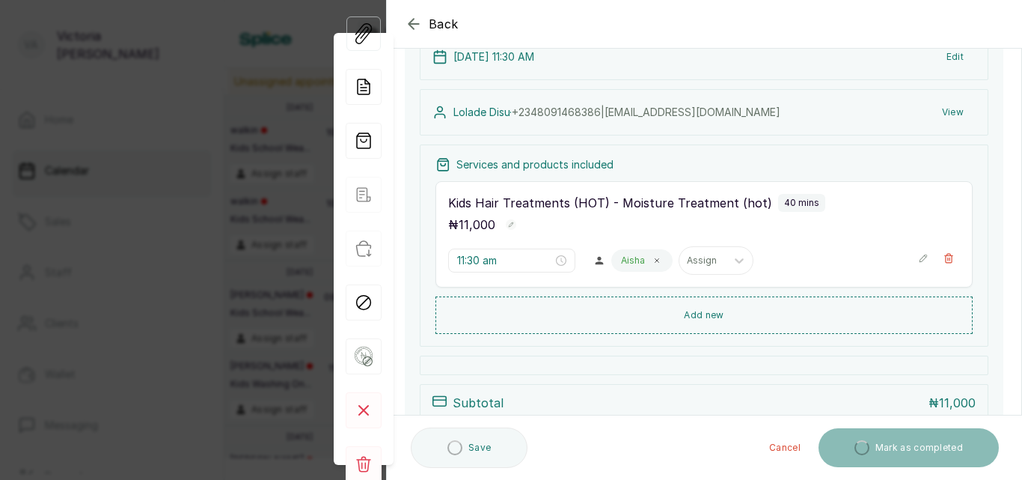  Describe the element at coordinates (704, 315) in the screenshot. I see `button: Add new` at that location.